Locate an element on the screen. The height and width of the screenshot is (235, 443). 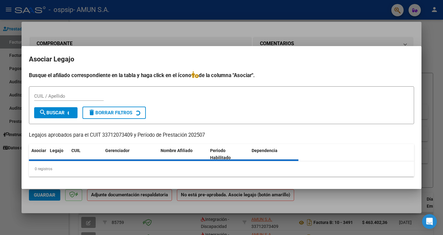
datatable-header-cell: Gerenciador is located at coordinates (130, 154).